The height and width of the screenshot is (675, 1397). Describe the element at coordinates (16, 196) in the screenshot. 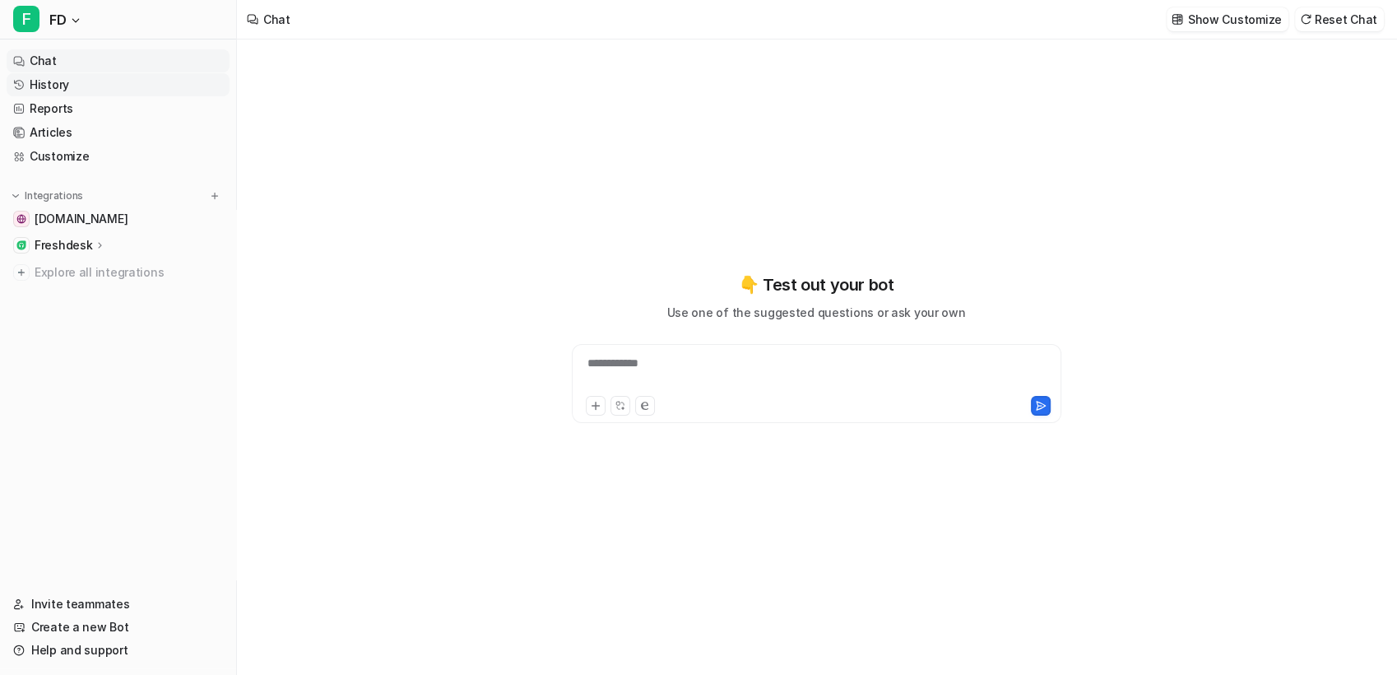

I see `img: expand menu` at that location.